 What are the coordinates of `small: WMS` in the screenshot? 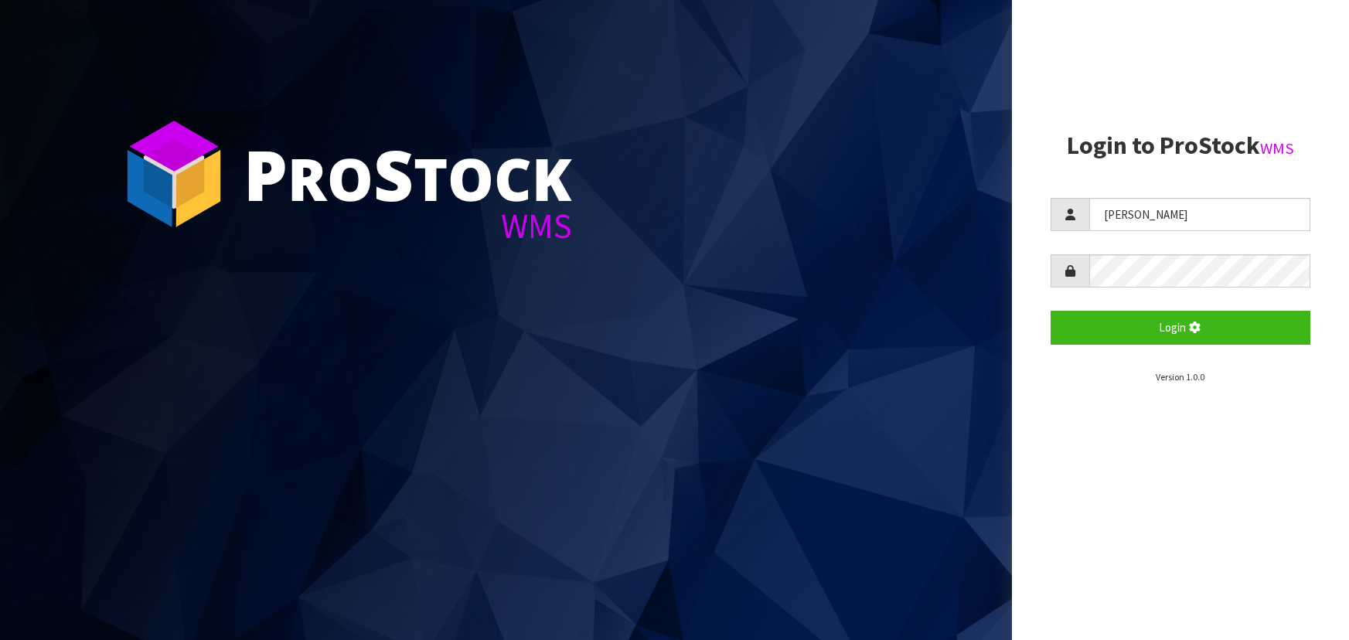 It's located at (1277, 148).